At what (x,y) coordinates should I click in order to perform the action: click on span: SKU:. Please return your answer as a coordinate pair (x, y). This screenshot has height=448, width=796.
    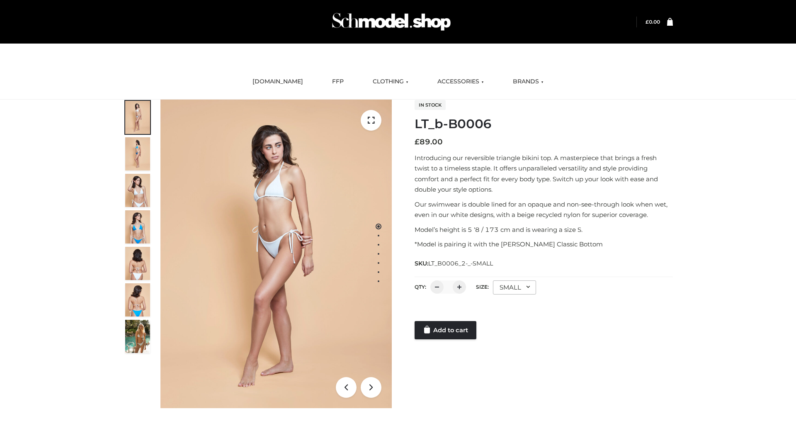
    Looking at the image, I should click on (454, 263).